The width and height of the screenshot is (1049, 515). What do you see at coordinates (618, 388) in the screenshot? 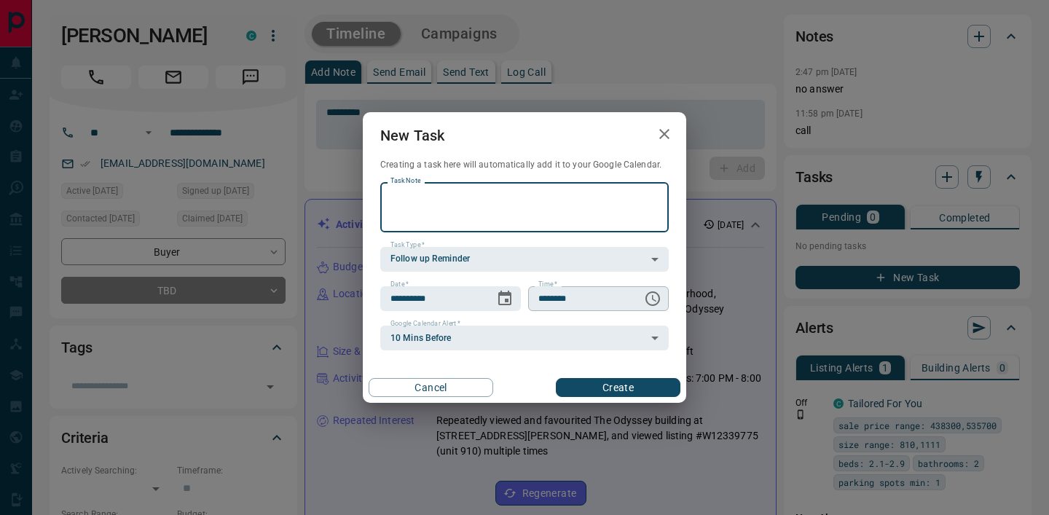
I see `button: Create` at bounding box center [618, 388].